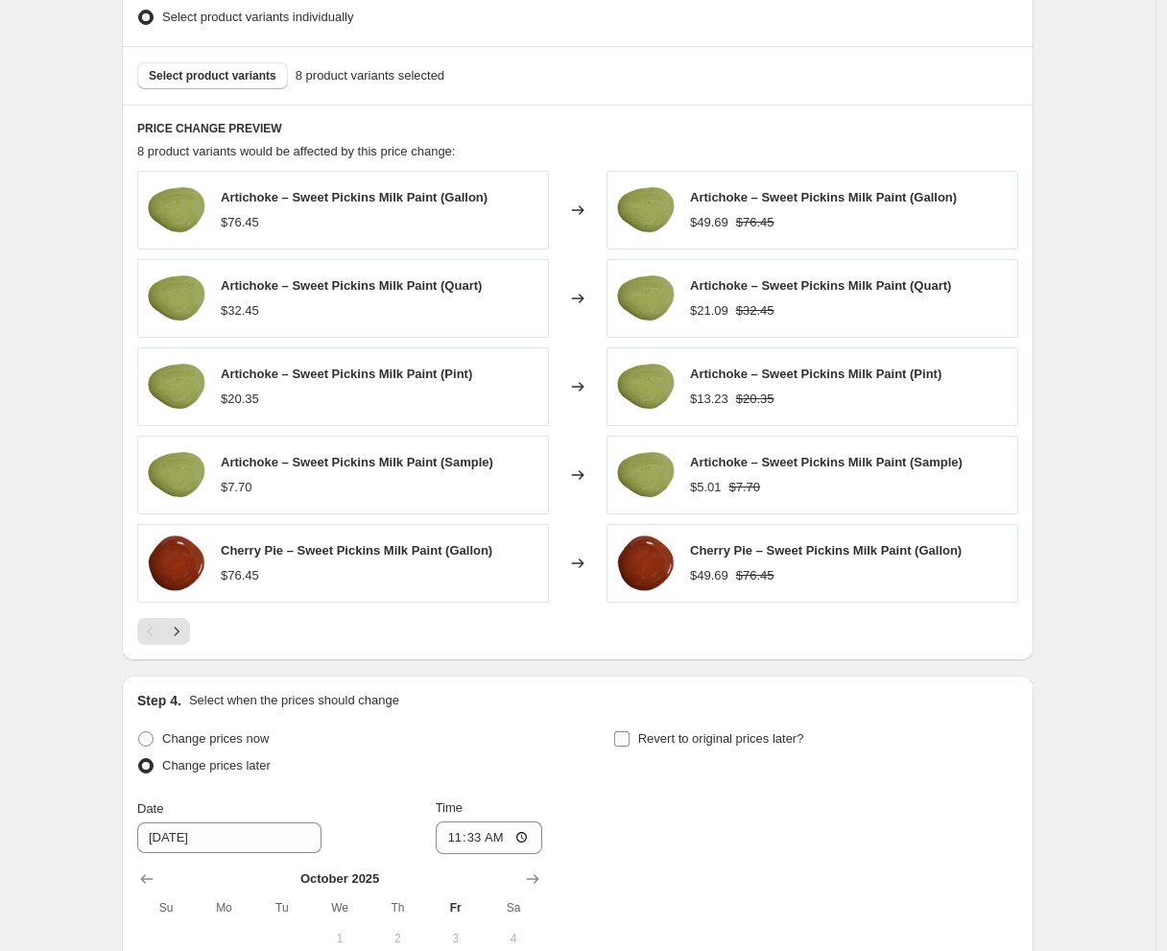 This screenshot has width=1167, height=951. Describe the element at coordinates (745, 487) in the screenshot. I see `strike: $7.70` at that location.